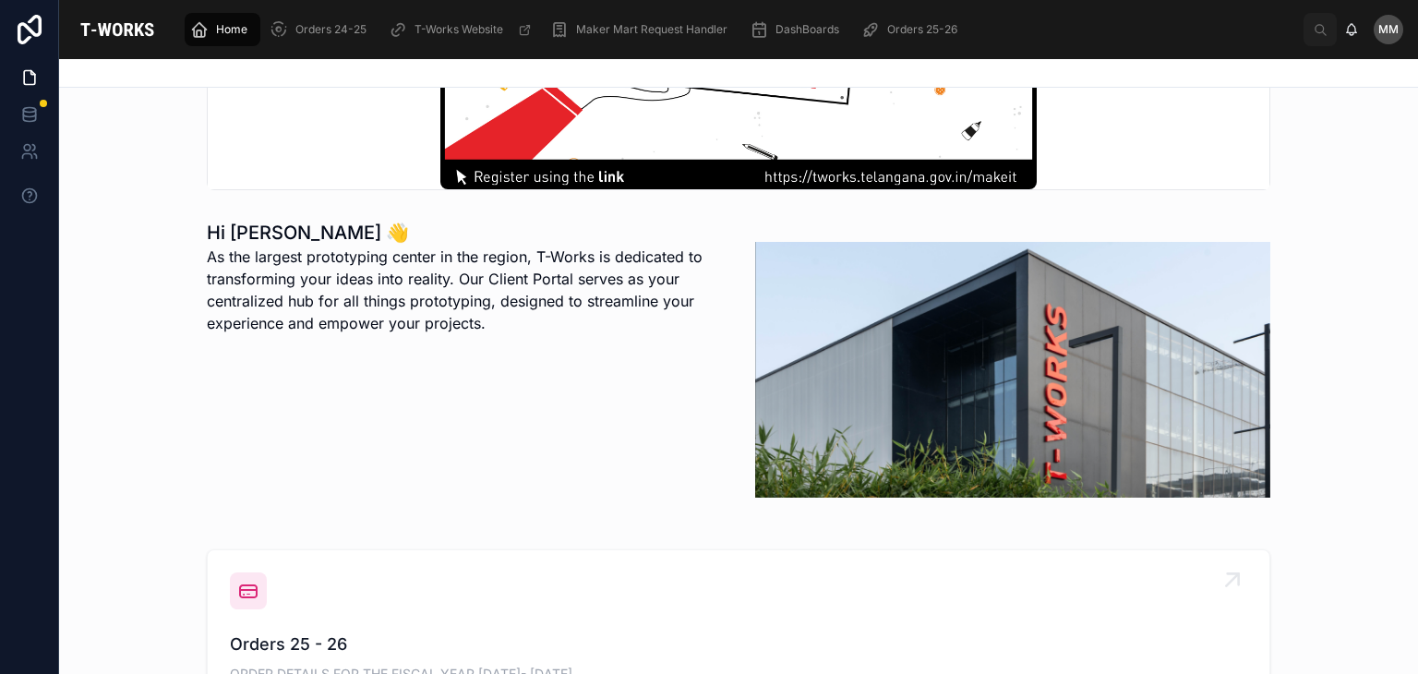 The width and height of the screenshot is (1418, 674). What do you see at coordinates (913, 30) in the screenshot?
I see `a: Orders 25-26` at bounding box center [913, 30].